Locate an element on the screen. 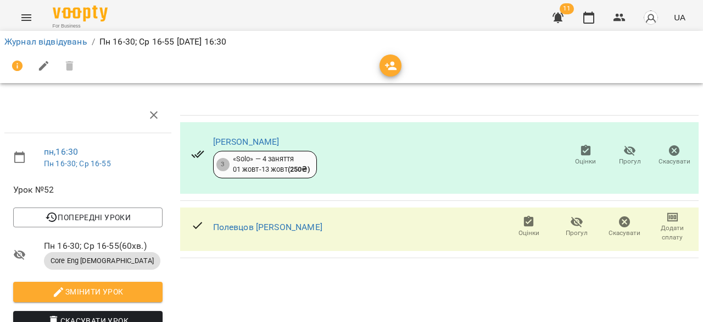 This screenshot has height=322, width=703. span: Урок №52 is located at coordinates (88, 190).